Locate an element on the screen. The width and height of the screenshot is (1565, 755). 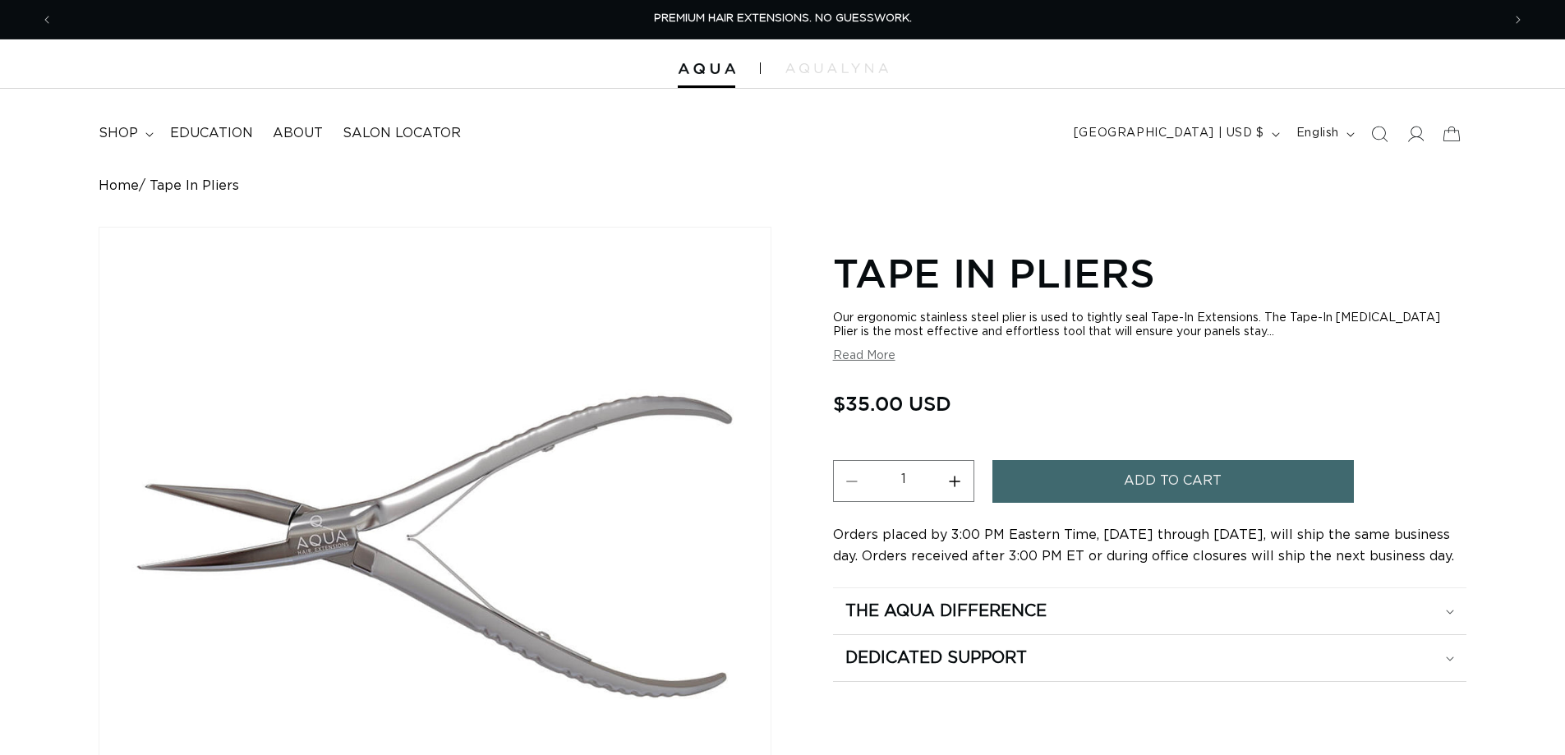
summary: Dedicated Support is located at coordinates (1150, 658).